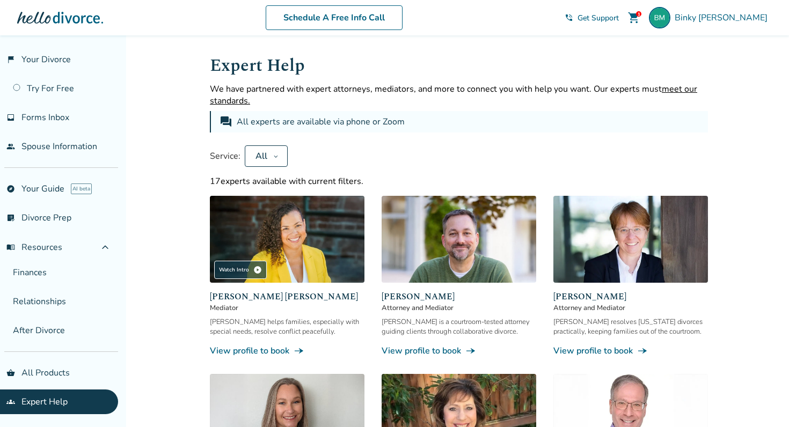 The height and width of the screenshot is (427, 789). What do you see at coordinates (11, 60) in the screenshot?
I see `span: flag_2` at bounding box center [11, 60].